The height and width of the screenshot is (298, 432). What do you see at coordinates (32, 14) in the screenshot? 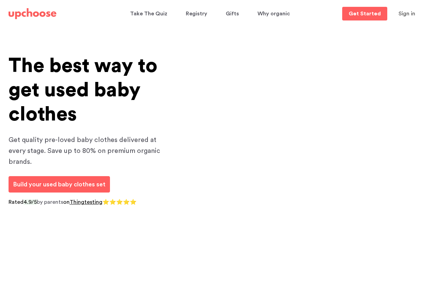
I see `a: UpChoose` at bounding box center [32, 14].